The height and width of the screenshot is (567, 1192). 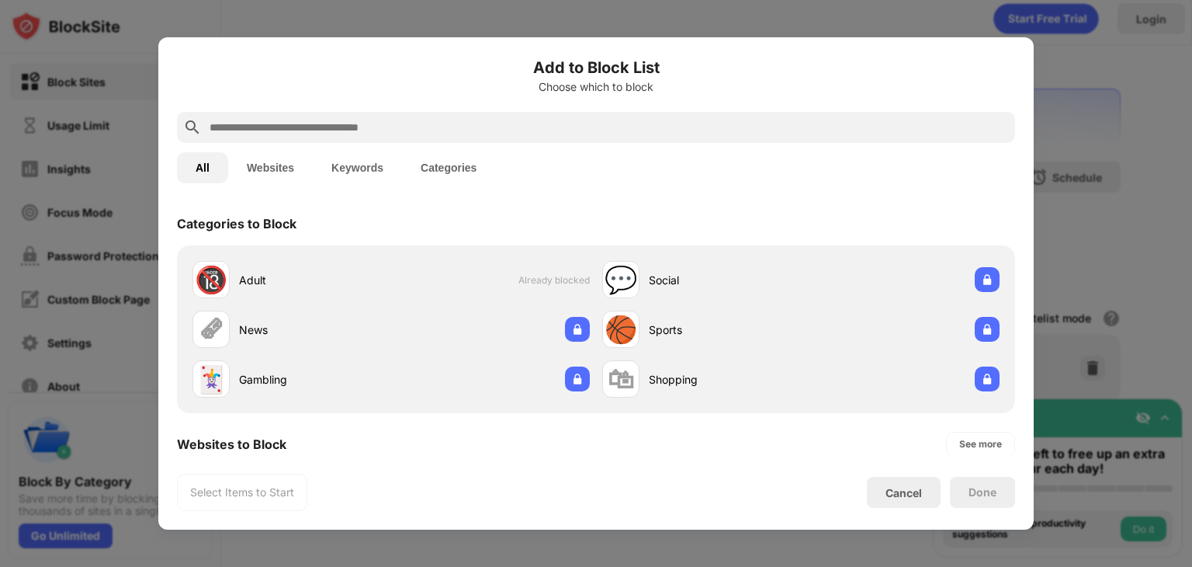 I want to click on div: Gambling, so click(x=315, y=379).